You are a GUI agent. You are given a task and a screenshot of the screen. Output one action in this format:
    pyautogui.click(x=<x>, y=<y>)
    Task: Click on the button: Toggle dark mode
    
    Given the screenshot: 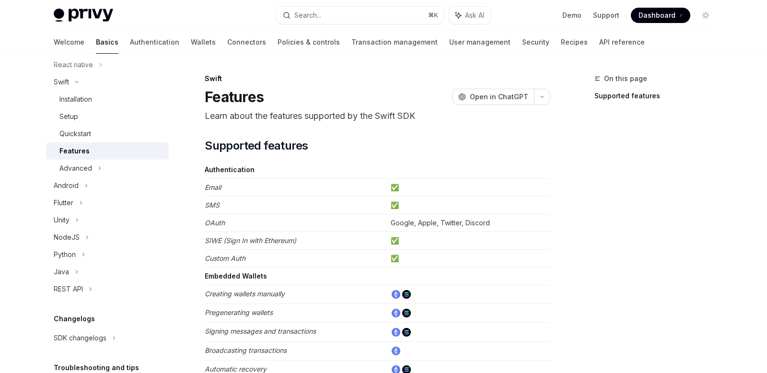 What is the action you would take?
    pyautogui.click(x=706, y=15)
    